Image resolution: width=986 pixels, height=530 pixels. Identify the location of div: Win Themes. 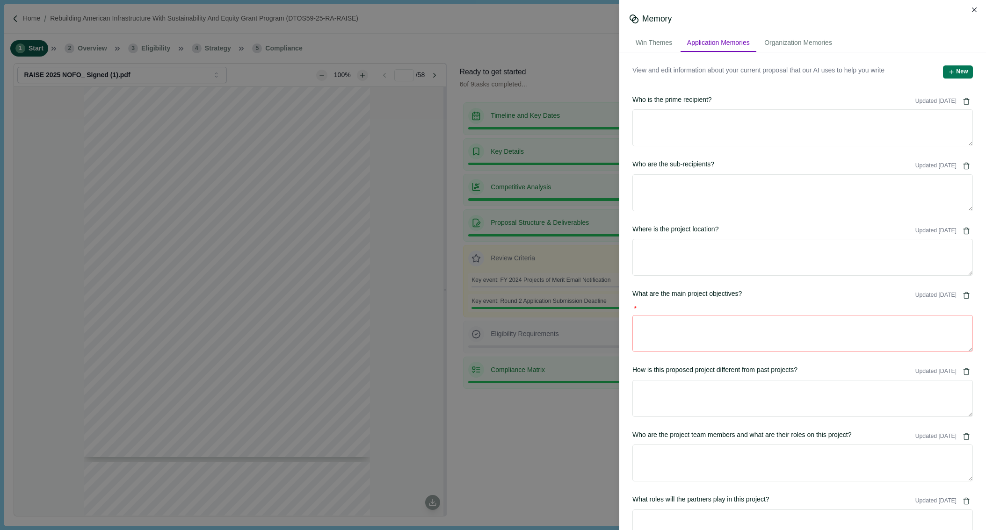
(654, 43).